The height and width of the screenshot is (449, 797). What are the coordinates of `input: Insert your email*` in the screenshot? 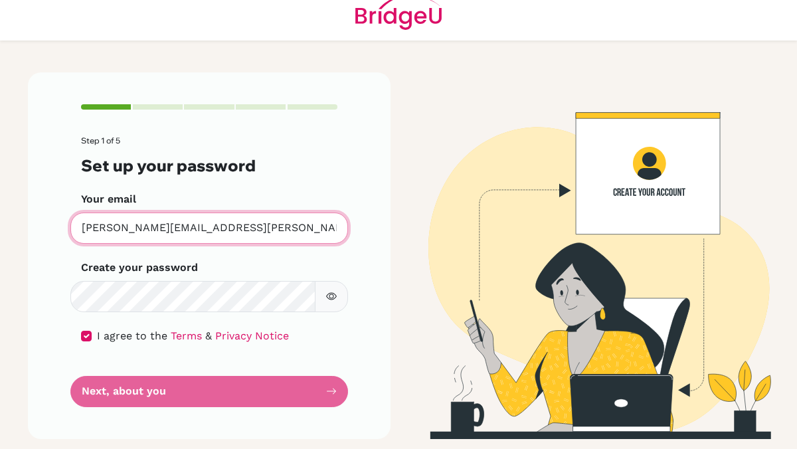 It's located at (209, 228).